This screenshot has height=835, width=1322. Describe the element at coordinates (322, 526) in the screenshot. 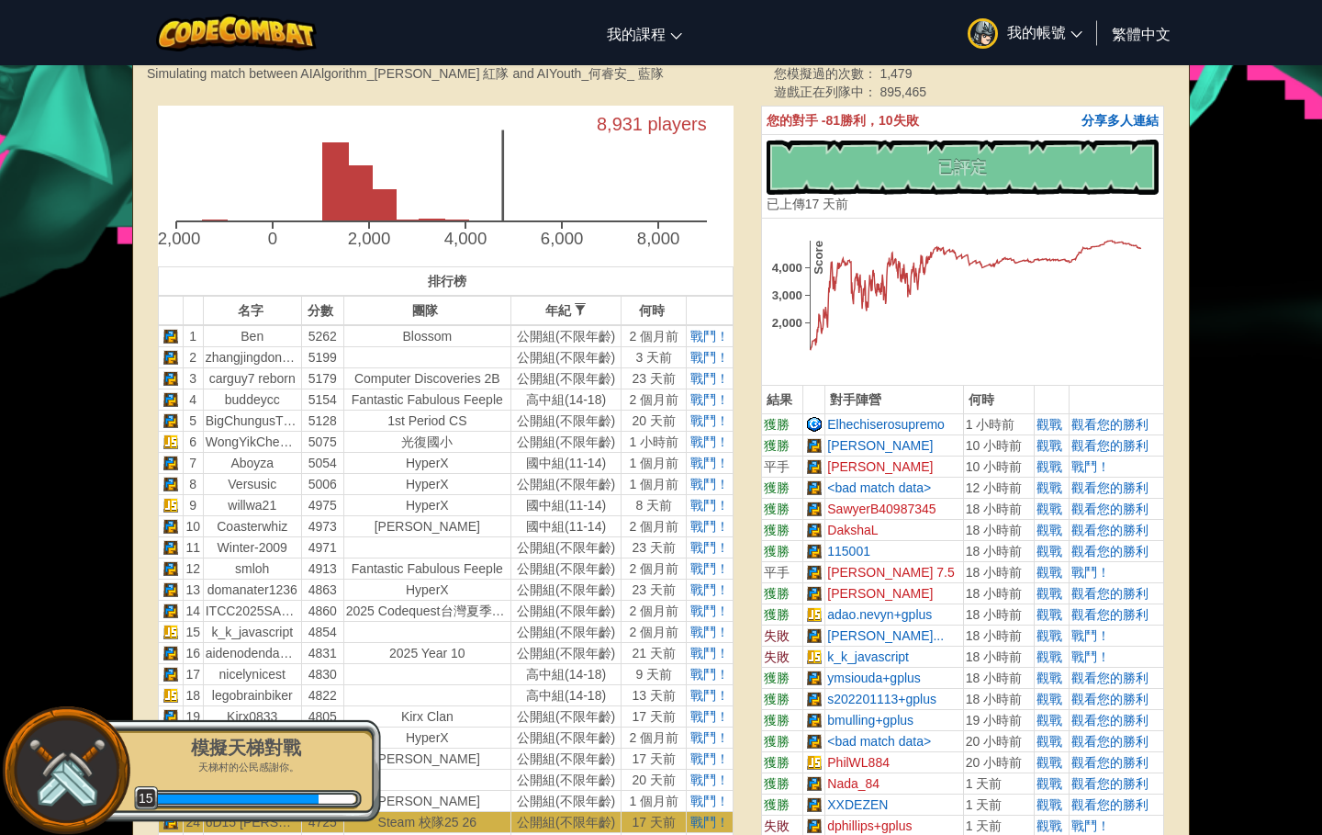

I see `td: 4973` at that location.